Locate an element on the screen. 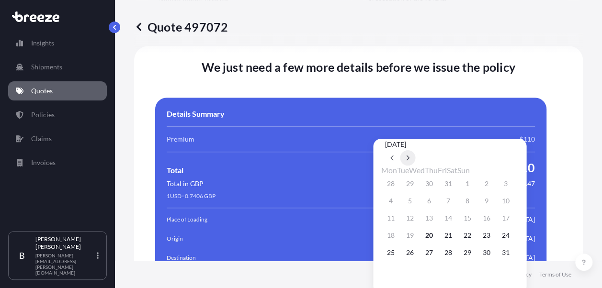 Image resolution: width=602 pixels, height=288 pixels. button: 6 is located at coordinates (429, 201).